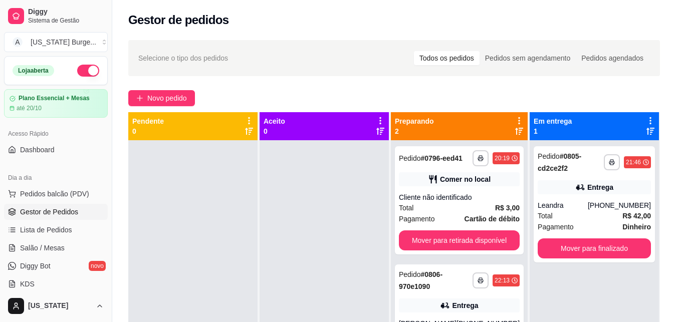 This screenshot has height=322, width=676. Describe the element at coordinates (560, 162) in the screenshot. I see `strong: # 0805-cd2ce2f2` at that location.